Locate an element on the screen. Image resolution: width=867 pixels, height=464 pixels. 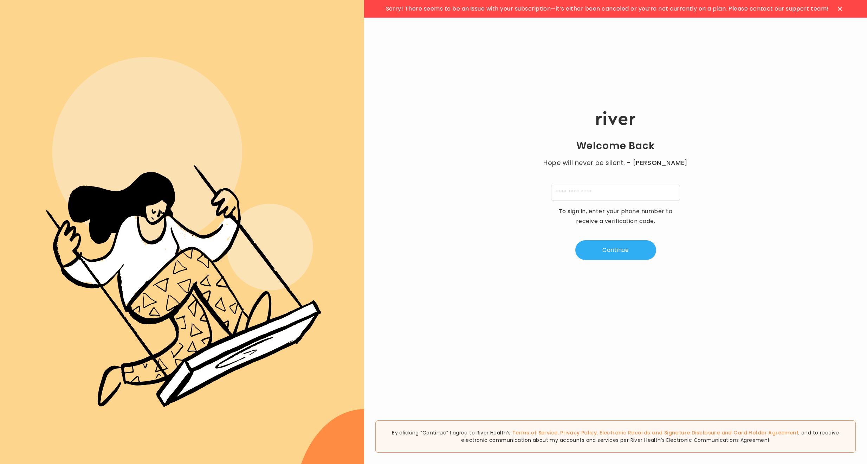
a: Electronic Records and Signature Disclosure is located at coordinates (660, 432).